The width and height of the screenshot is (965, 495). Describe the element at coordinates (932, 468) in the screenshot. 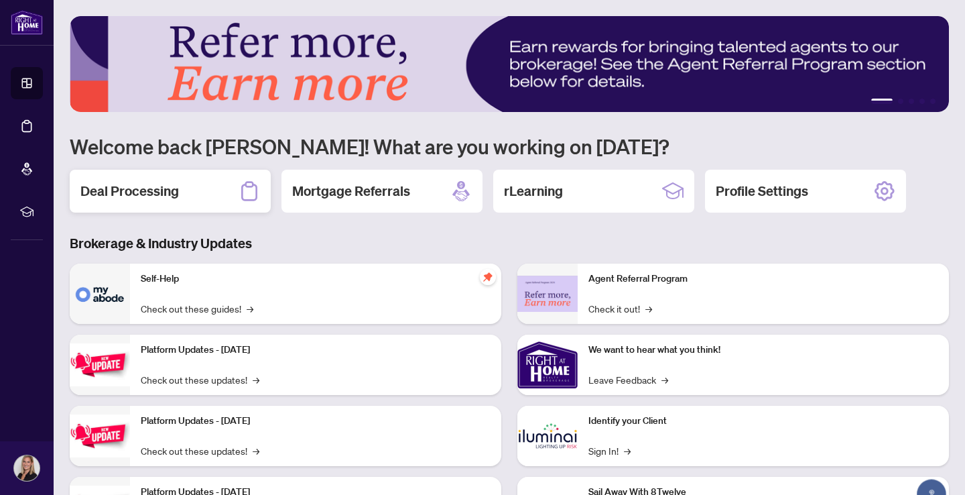

I see `button: Open asap` at that location.